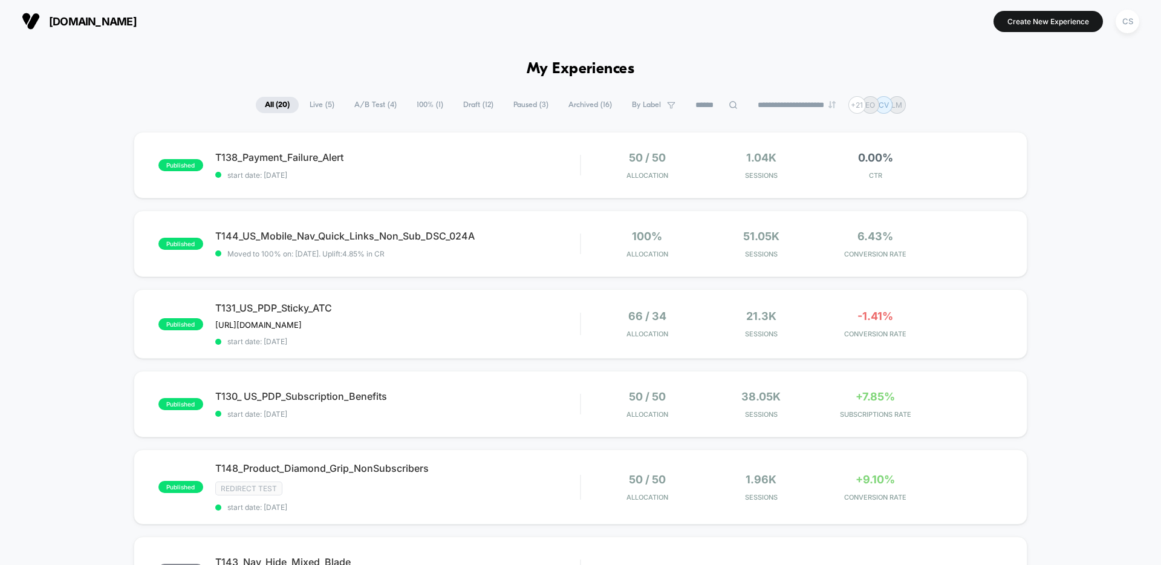  Describe the element at coordinates (875, 316) in the screenshot. I see `span: -1.41%` at that location.